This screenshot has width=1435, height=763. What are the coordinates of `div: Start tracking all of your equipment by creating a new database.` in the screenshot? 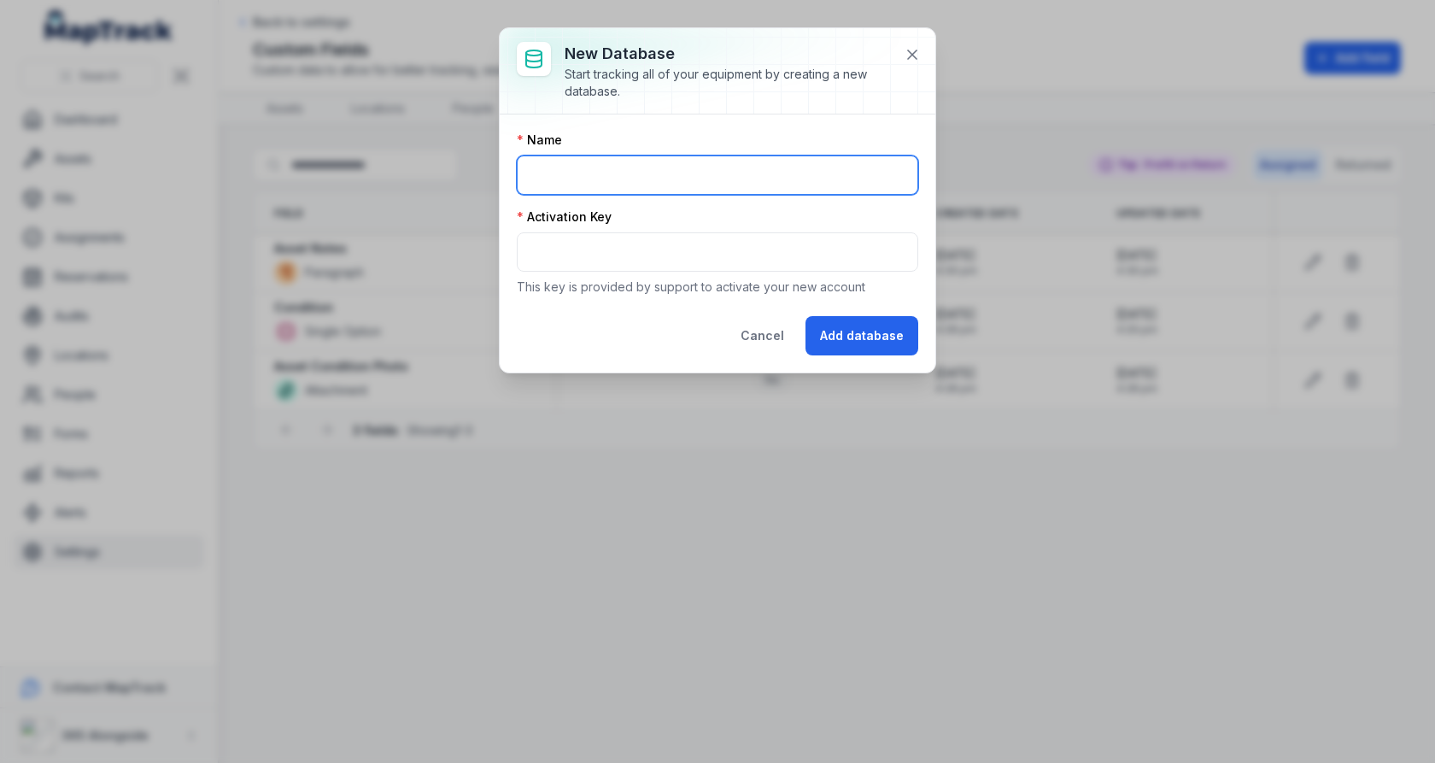 It's located at (728, 83).